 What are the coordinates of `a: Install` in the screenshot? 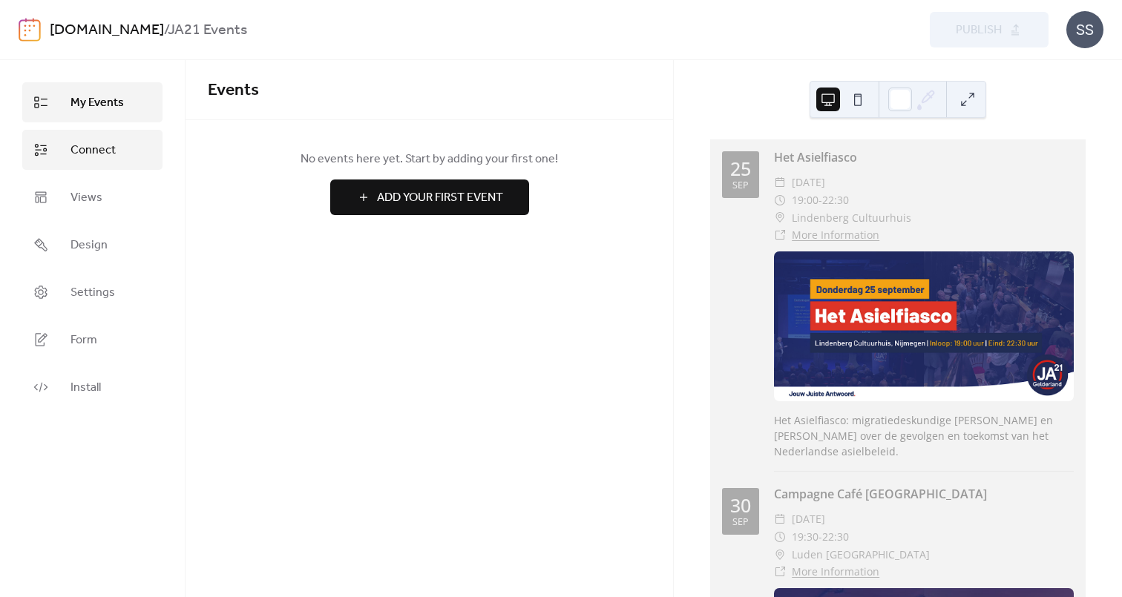 It's located at (92, 387).